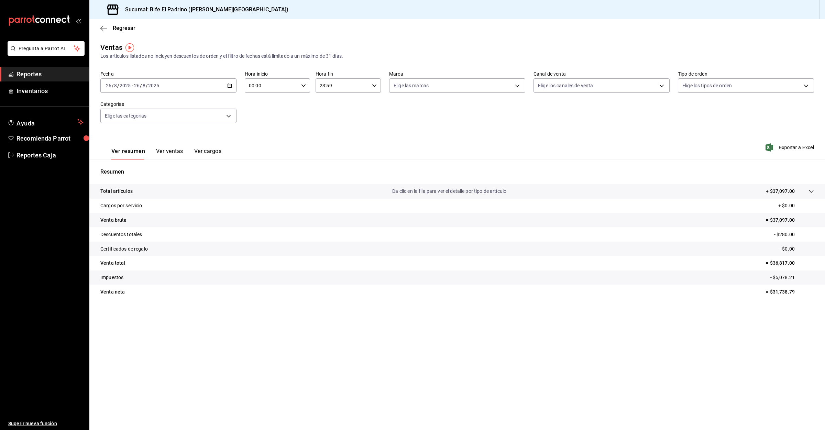  Describe the element at coordinates (168, 104) in the screenshot. I see `label: Categorías` at that location.